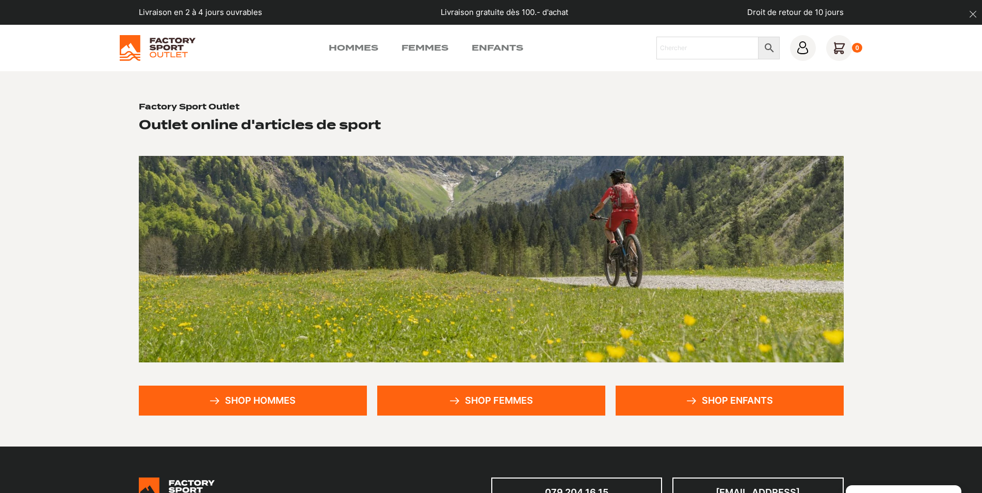 This screenshot has height=493, width=982. What do you see at coordinates (795, 12) in the screenshot?
I see `p: Droit de retour de 10 jours` at bounding box center [795, 12].